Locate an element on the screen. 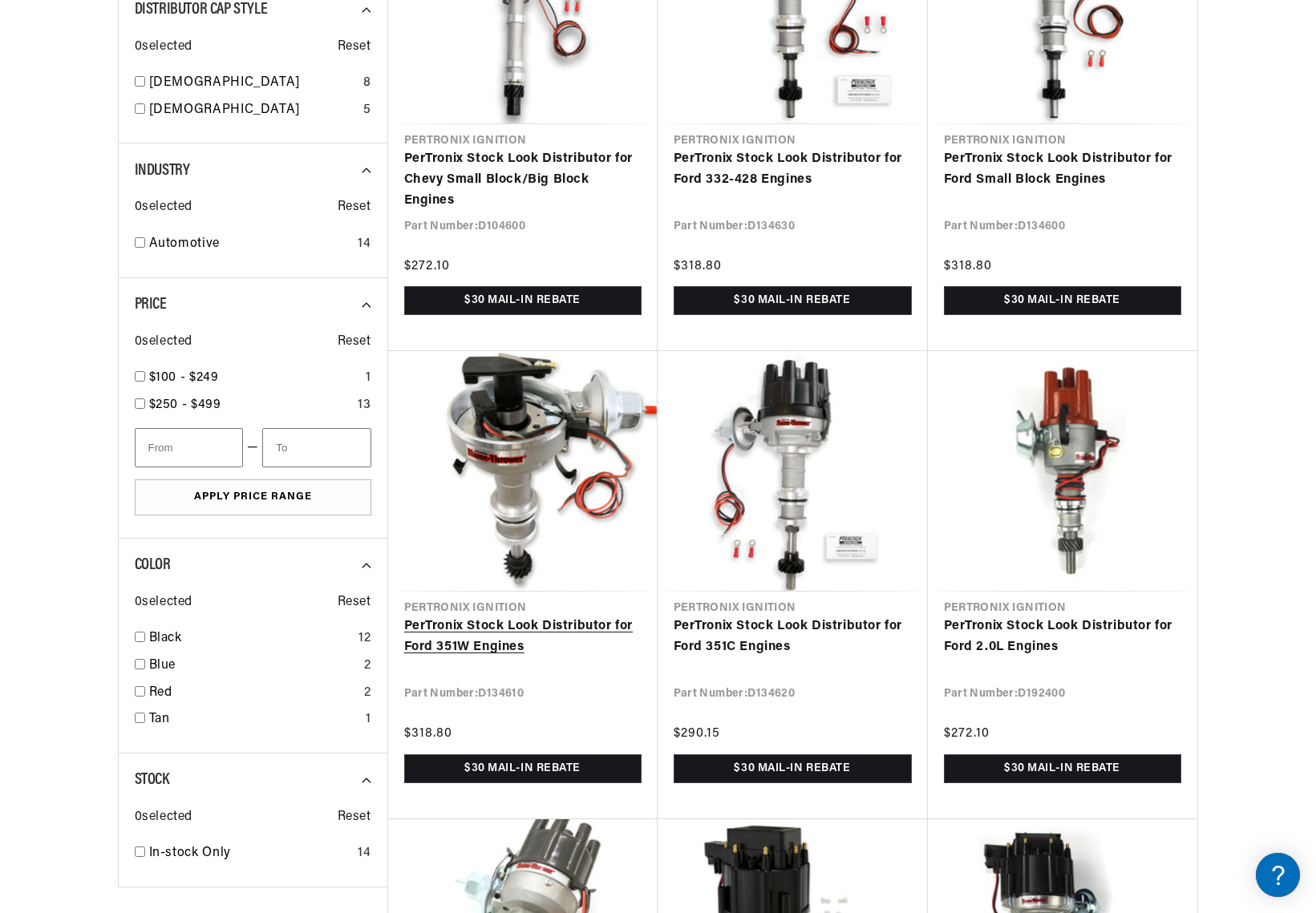 The width and height of the screenshot is (1316, 913). a: PerTronix Stock Look Distributor for Ford 351W Engines is located at coordinates (522, 637).